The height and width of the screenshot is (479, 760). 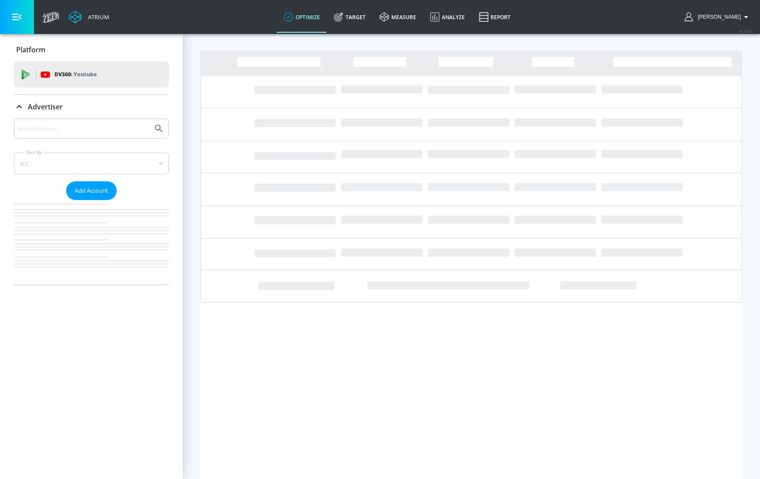 What do you see at coordinates (448, 17) in the screenshot?
I see `a: Analyze` at bounding box center [448, 17].